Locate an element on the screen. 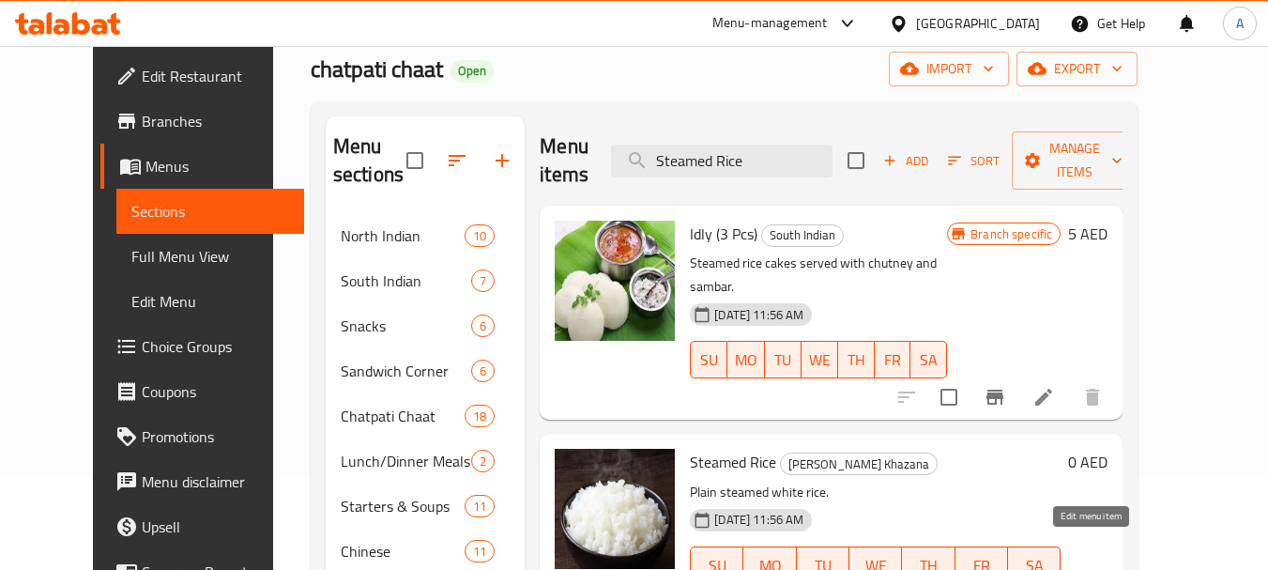 This screenshot has height=570, width=1268. input: search is located at coordinates (722, 160).